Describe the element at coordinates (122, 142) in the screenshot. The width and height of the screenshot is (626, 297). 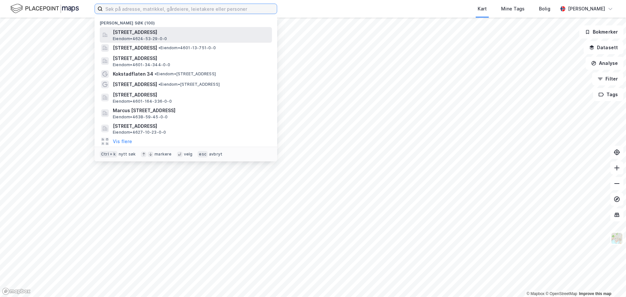
I see `button: Vis flere` at that location.